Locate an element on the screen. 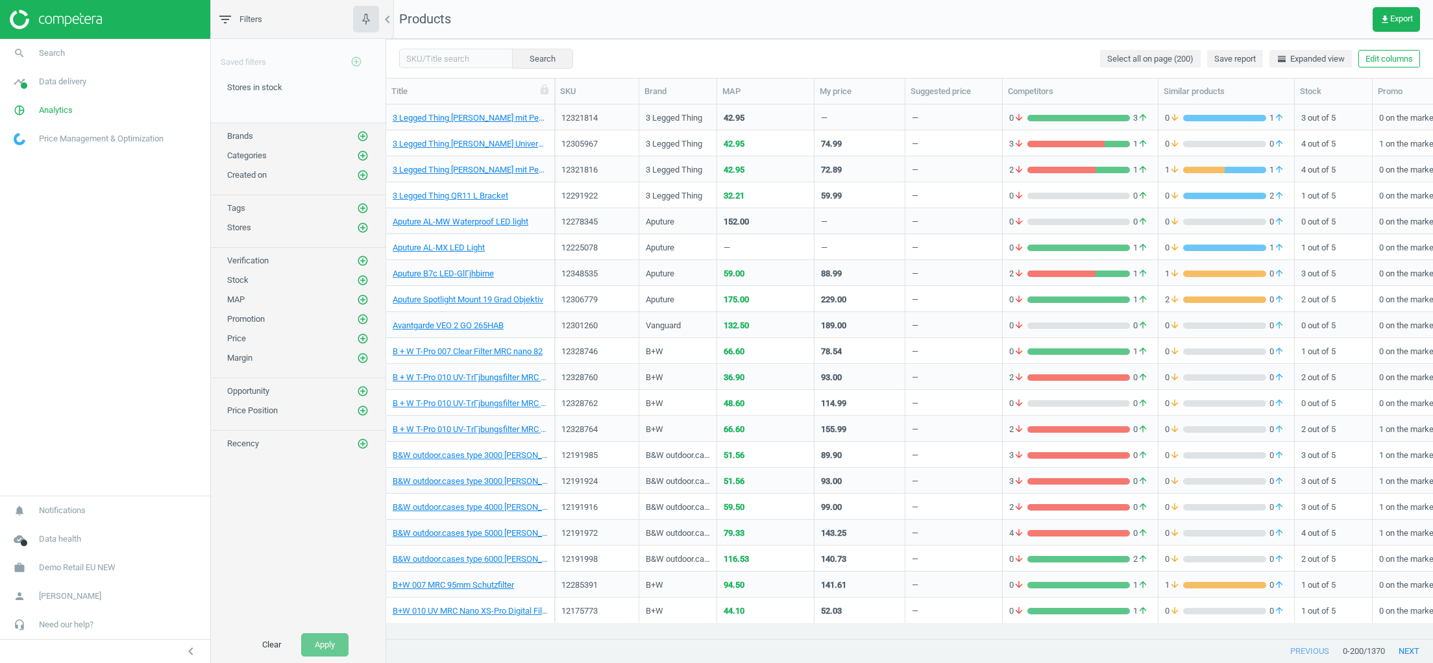 The image size is (1433, 663). div: 78.54 is located at coordinates (832, 352).